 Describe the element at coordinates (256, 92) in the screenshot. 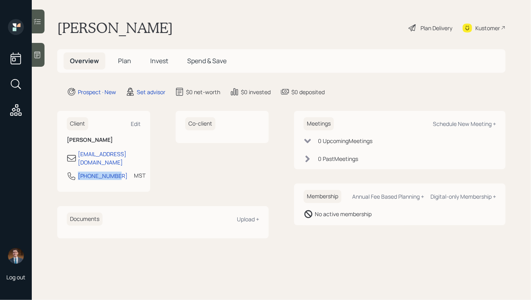

I see `div: $0 invested` at that location.